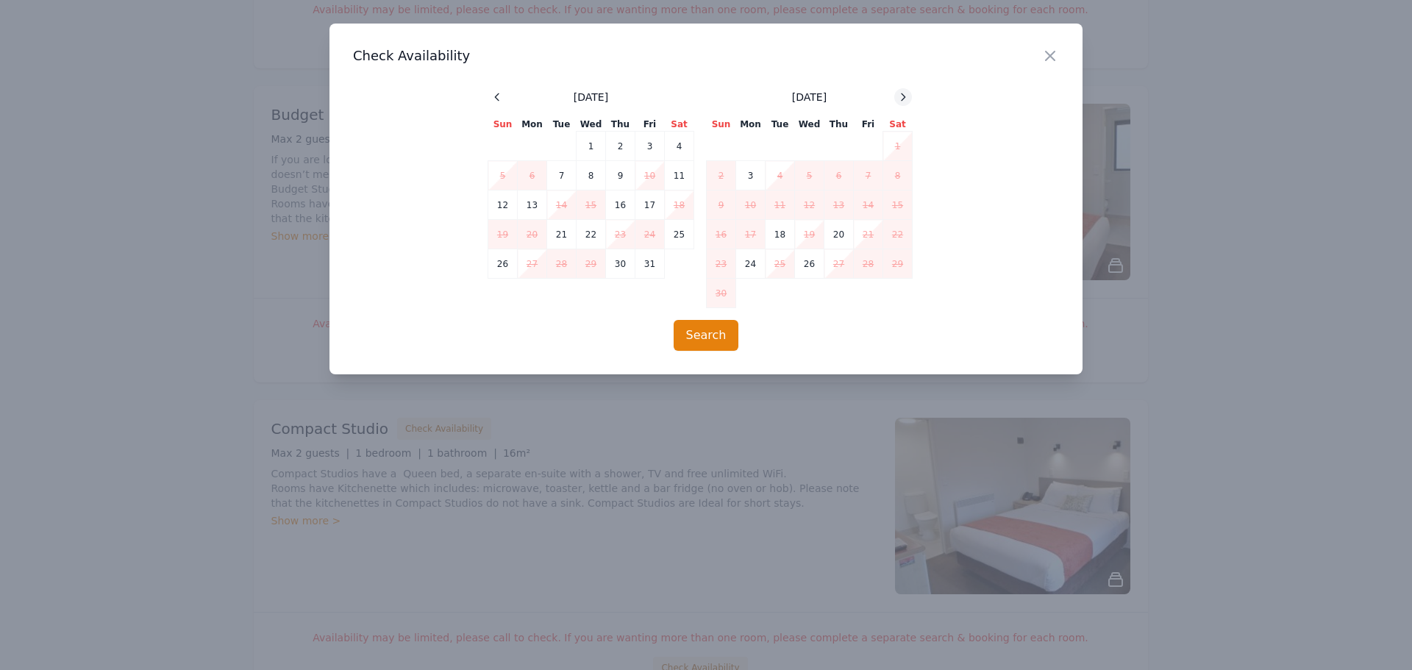  I want to click on td: 31, so click(650, 264).